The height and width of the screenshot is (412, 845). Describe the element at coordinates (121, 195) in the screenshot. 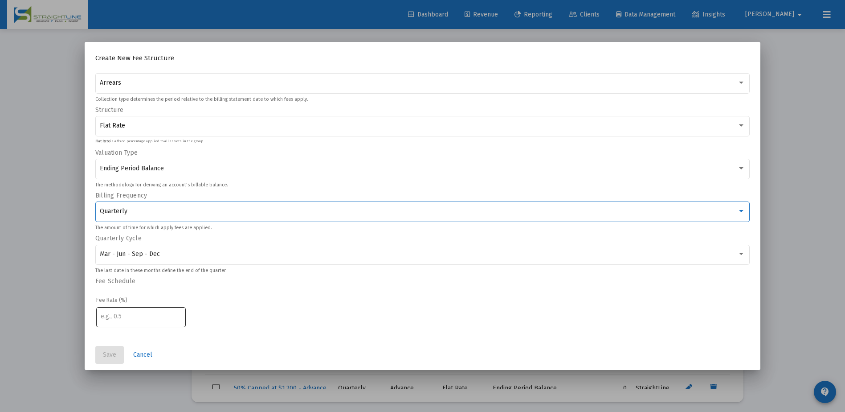

I see `label: Billing Frequency` at that location.